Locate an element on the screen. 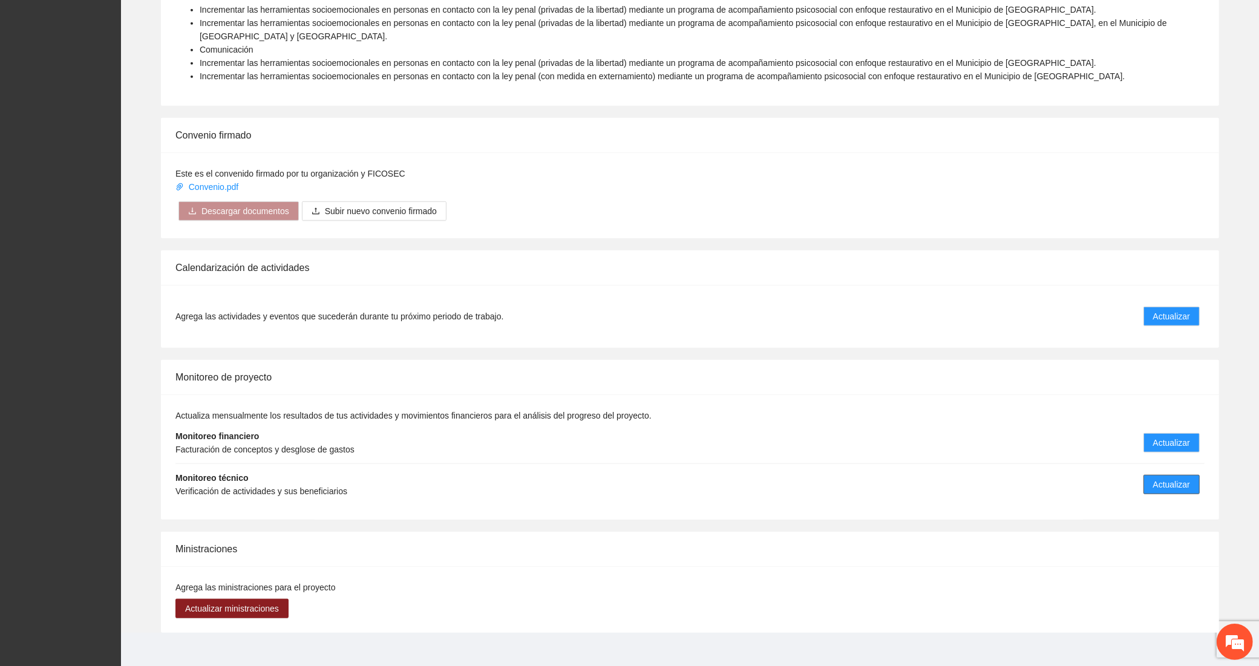 The height and width of the screenshot is (666, 1259). span: uploadSubir nuevo convenio firmado is located at coordinates (374, 211).